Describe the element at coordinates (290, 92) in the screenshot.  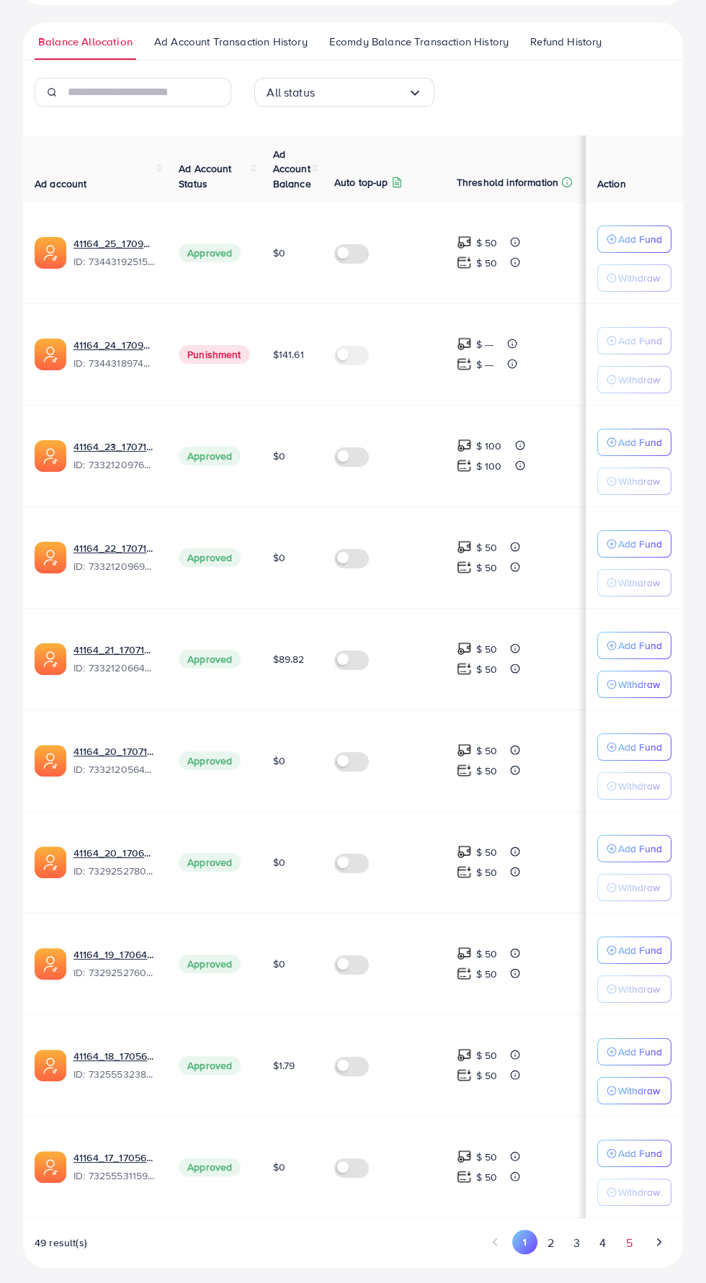
I see `span: All status` at that location.